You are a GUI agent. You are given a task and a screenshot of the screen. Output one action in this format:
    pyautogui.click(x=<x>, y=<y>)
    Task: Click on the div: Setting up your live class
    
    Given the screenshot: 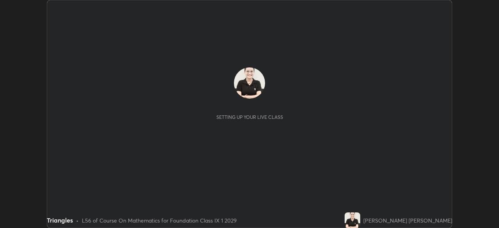 What is the action you would take?
    pyautogui.click(x=249, y=117)
    